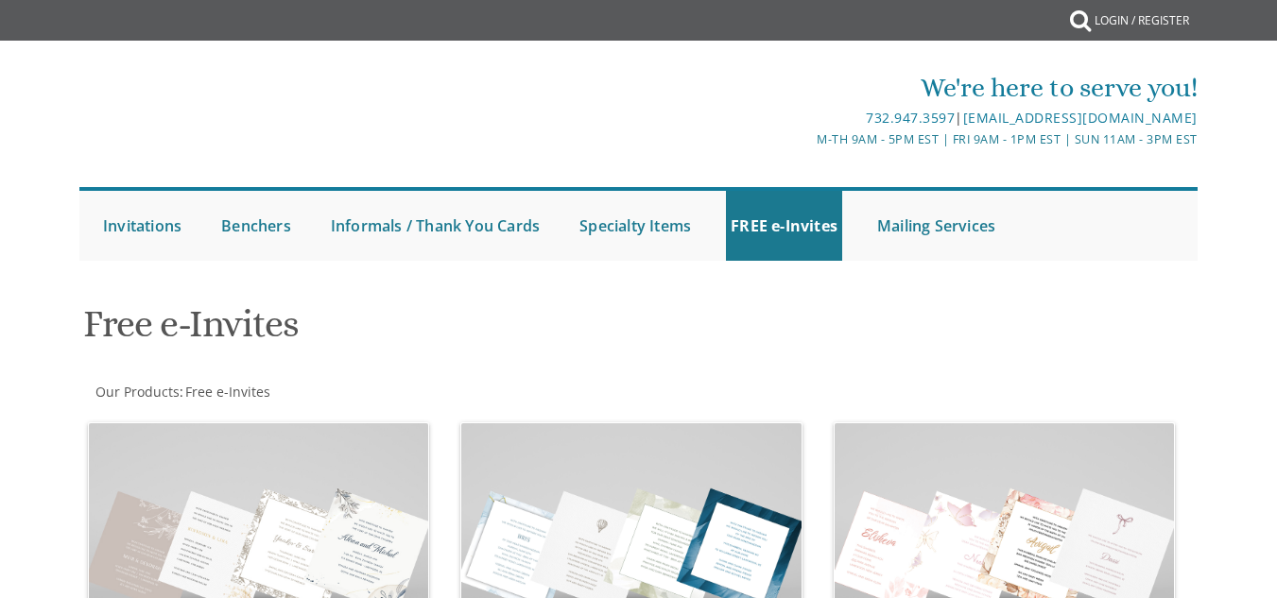  What do you see at coordinates (136, 391) in the screenshot?
I see `a: Our Products` at bounding box center [136, 391].